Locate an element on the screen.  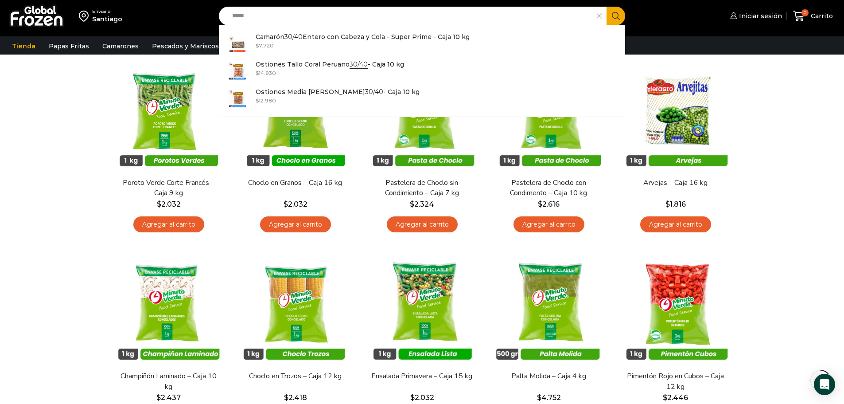
a: Champiñón Laminado – Caja 10 kg is located at coordinates (168, 381).